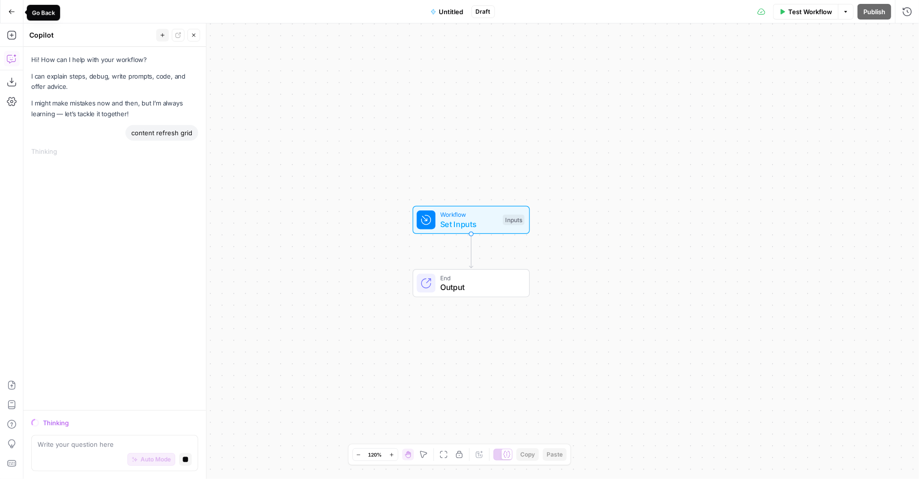 The width and height of the screenshot is (919, 479). Describe the element at coordinates (156, 459) in the screenshot. I see `span: Auto Mode` at that location.